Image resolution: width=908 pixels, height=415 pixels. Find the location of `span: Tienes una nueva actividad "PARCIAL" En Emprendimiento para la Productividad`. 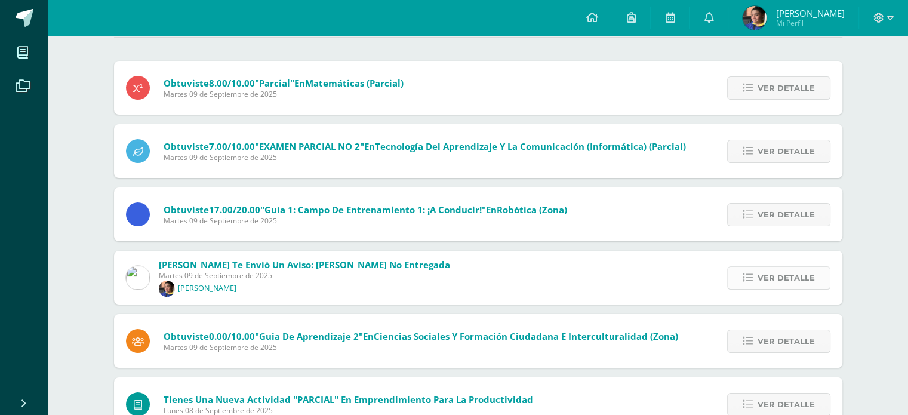

span: Tienes una nueva actividad "PARCIAL" En Emprendimiento para la Productividad is located at coordinates (348, 400).